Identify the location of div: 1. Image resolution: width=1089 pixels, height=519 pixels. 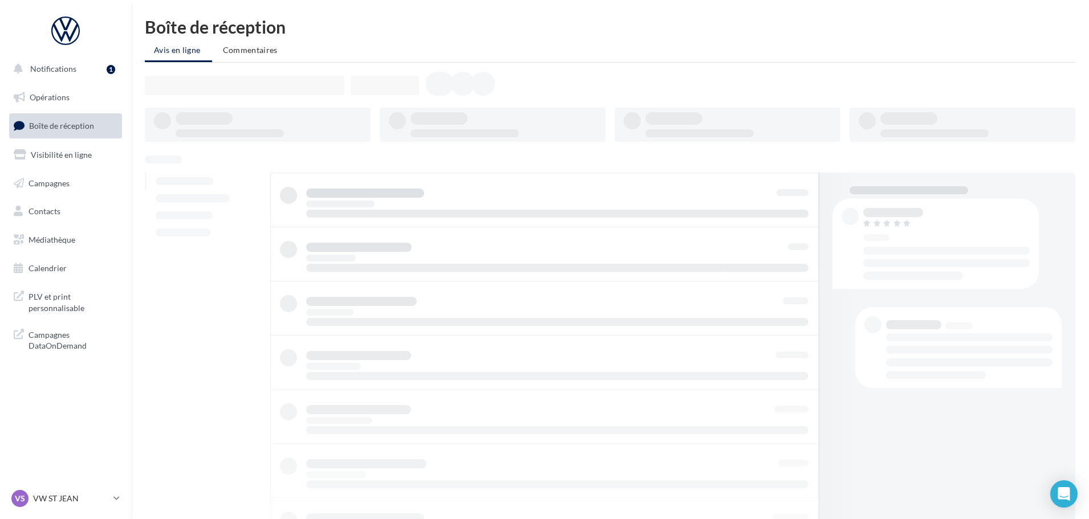
(111, 70).